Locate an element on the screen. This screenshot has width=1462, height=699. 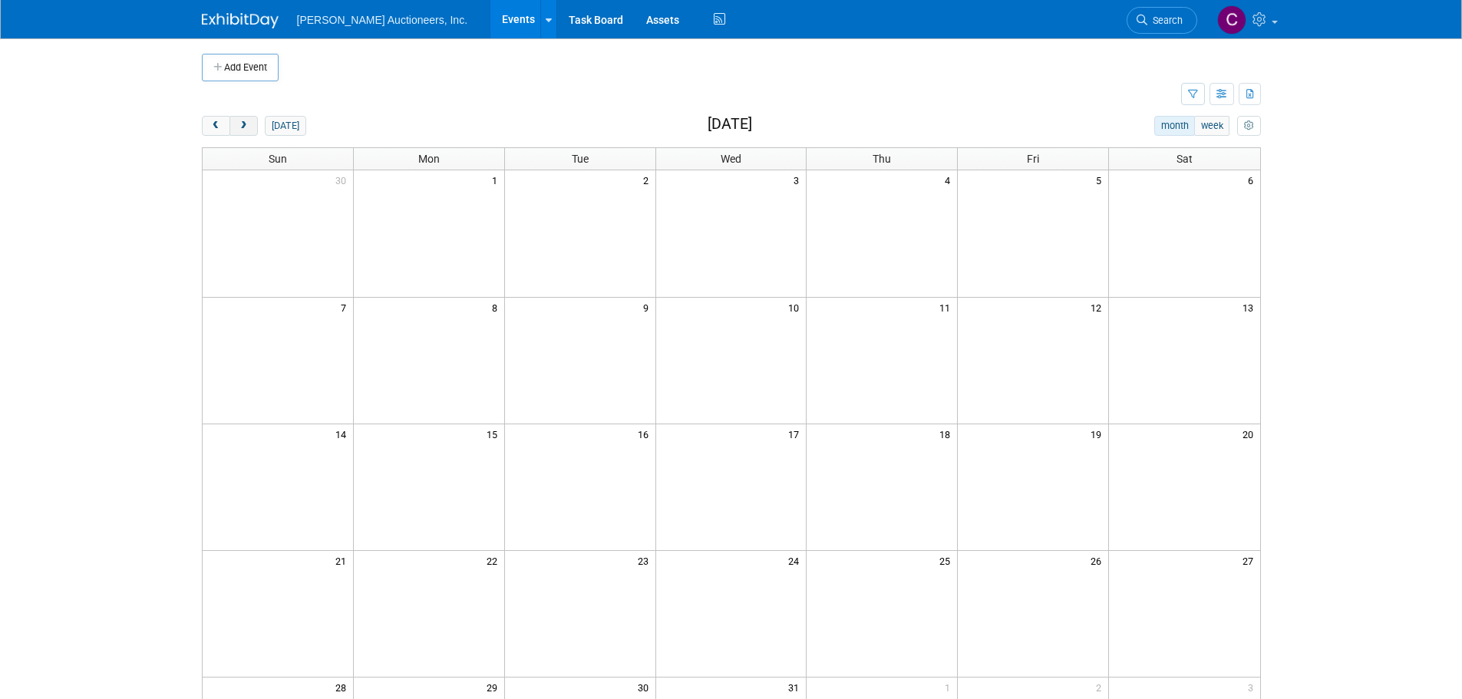
button: week is located at coordinates (1212, 126).